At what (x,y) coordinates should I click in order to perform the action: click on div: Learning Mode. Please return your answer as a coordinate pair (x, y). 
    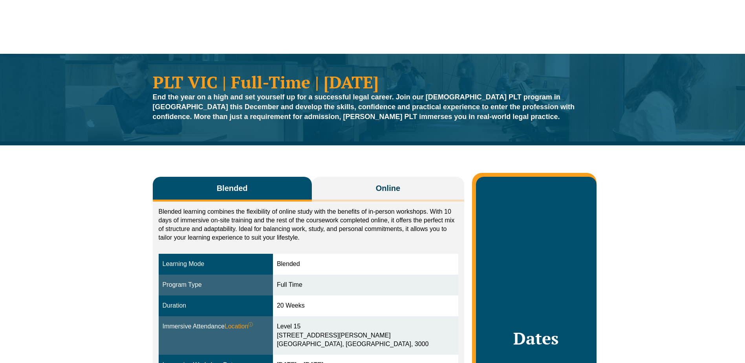
    Looking at the image, I should click on (216, 264).